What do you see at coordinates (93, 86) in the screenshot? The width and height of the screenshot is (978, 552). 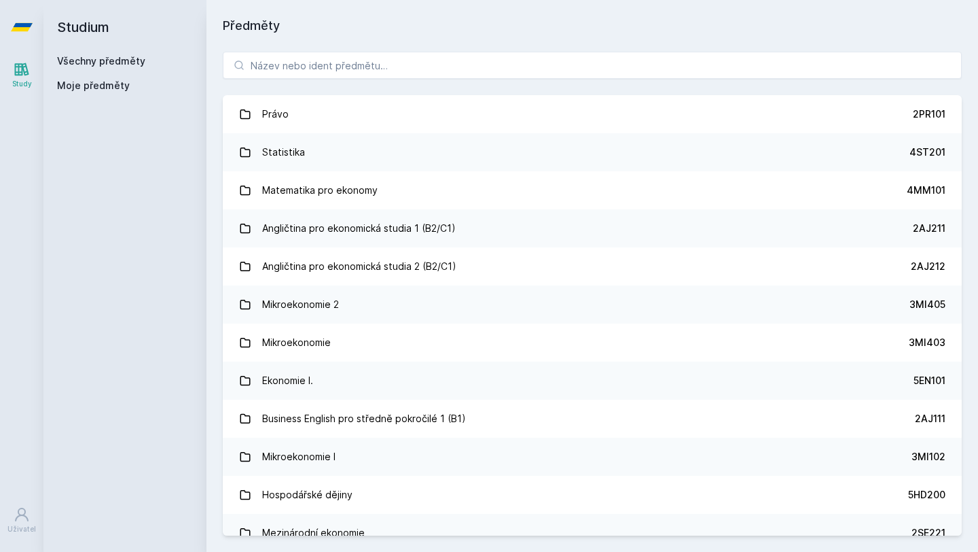 I see `span: Moje předměty` at bounding box center [93, 86].